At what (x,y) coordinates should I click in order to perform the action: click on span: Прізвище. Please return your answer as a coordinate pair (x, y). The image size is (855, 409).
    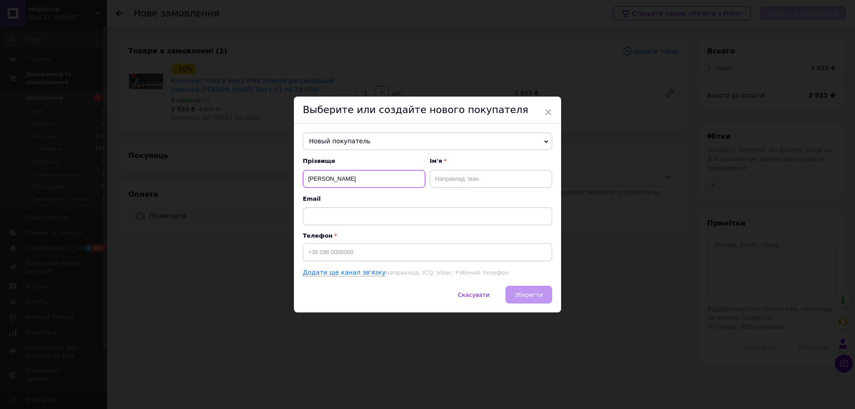
    Looking at the image, I should click on (364, 161).